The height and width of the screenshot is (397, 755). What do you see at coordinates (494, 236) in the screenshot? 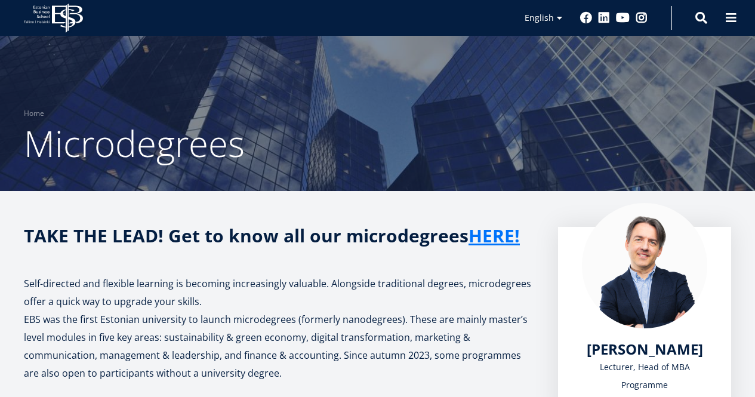
I see `a: HERE!` at bounding box center [494, 236].